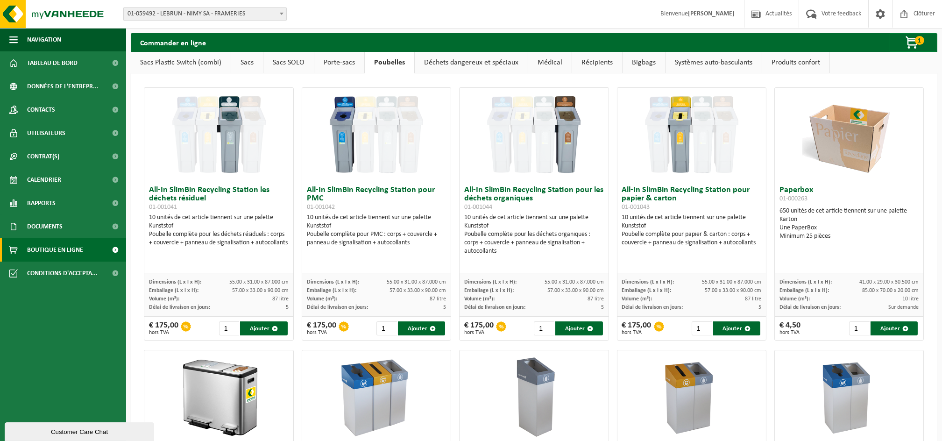 Image resolution: width=942 pixels, height=441 pixels. Describe the element at coordinates (644, 63) in the screenshot. I see `a: Bigbags` at that location.